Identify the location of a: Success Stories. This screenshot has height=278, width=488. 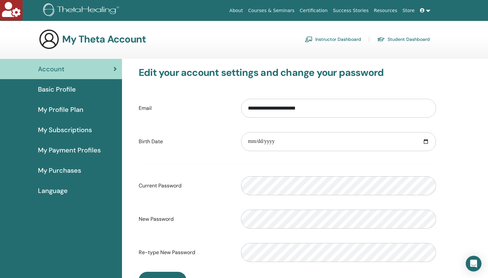
(350, 10).